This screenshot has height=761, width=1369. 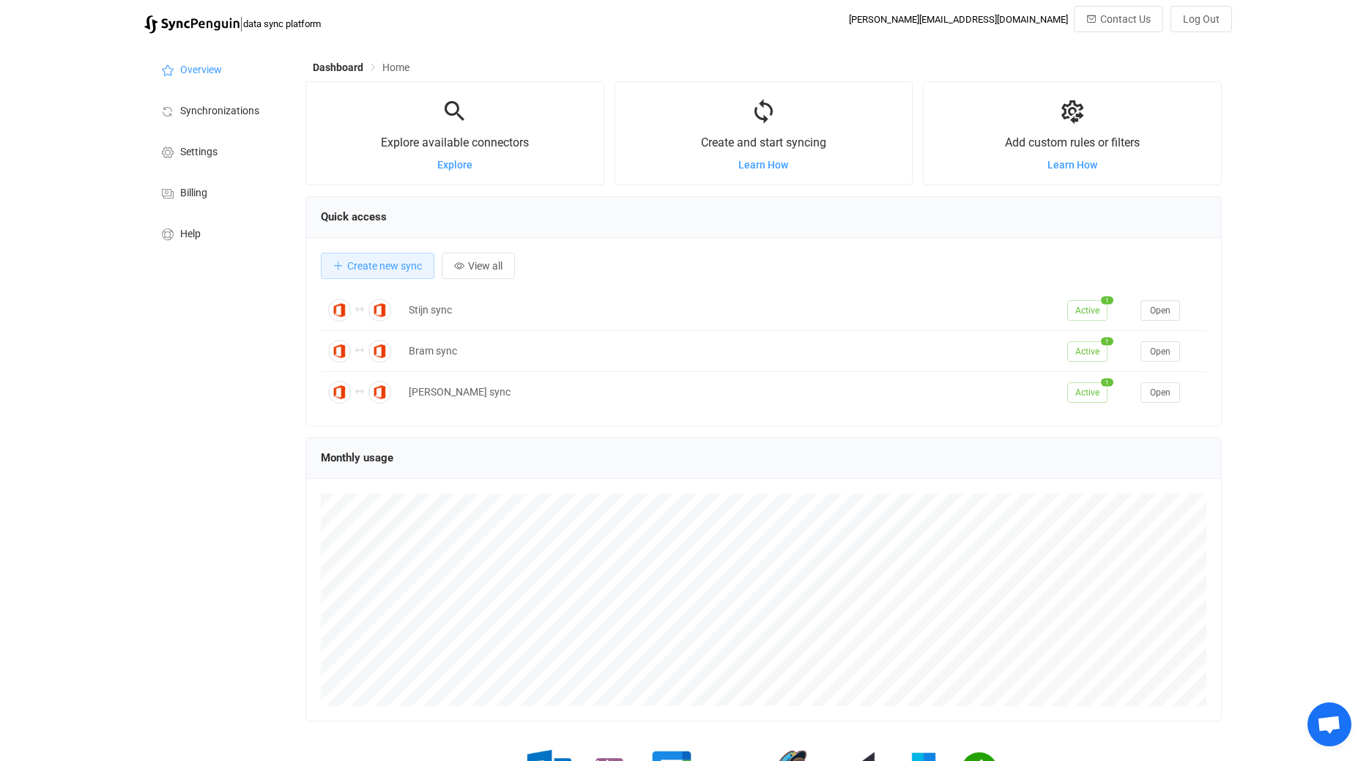 I want to click on button: Contact Us, so click(x=1119, y=19).